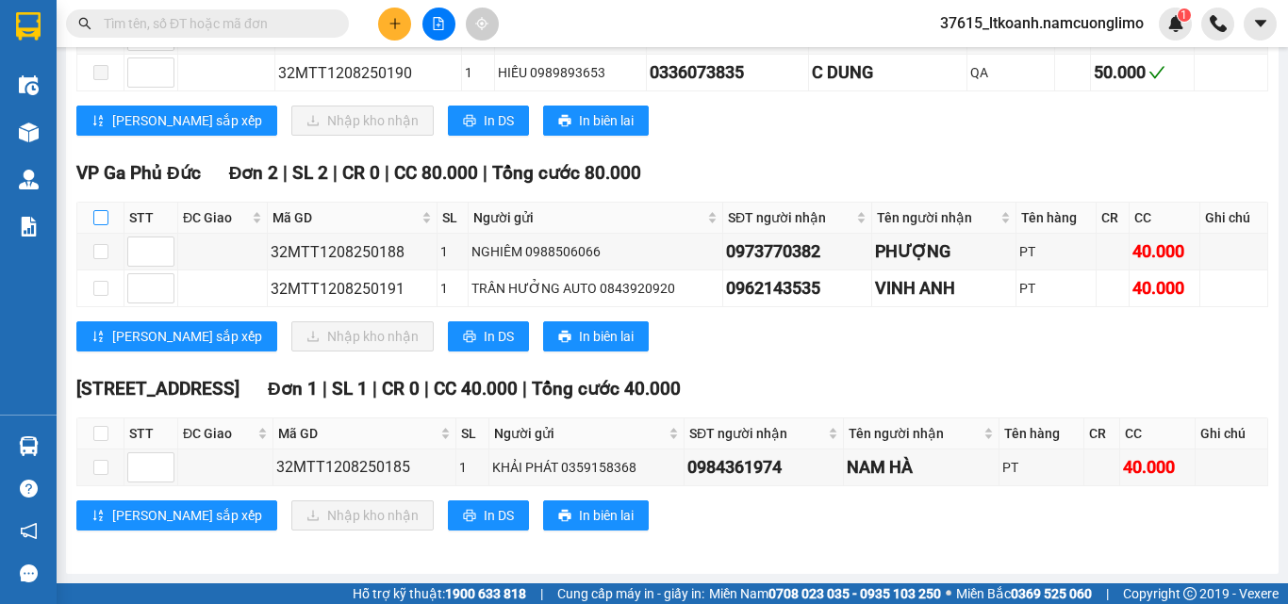 The width and height of the screenshot is (1288, 604). I want to click on span: VP Ga Phủ Đức, so click(139, 172).